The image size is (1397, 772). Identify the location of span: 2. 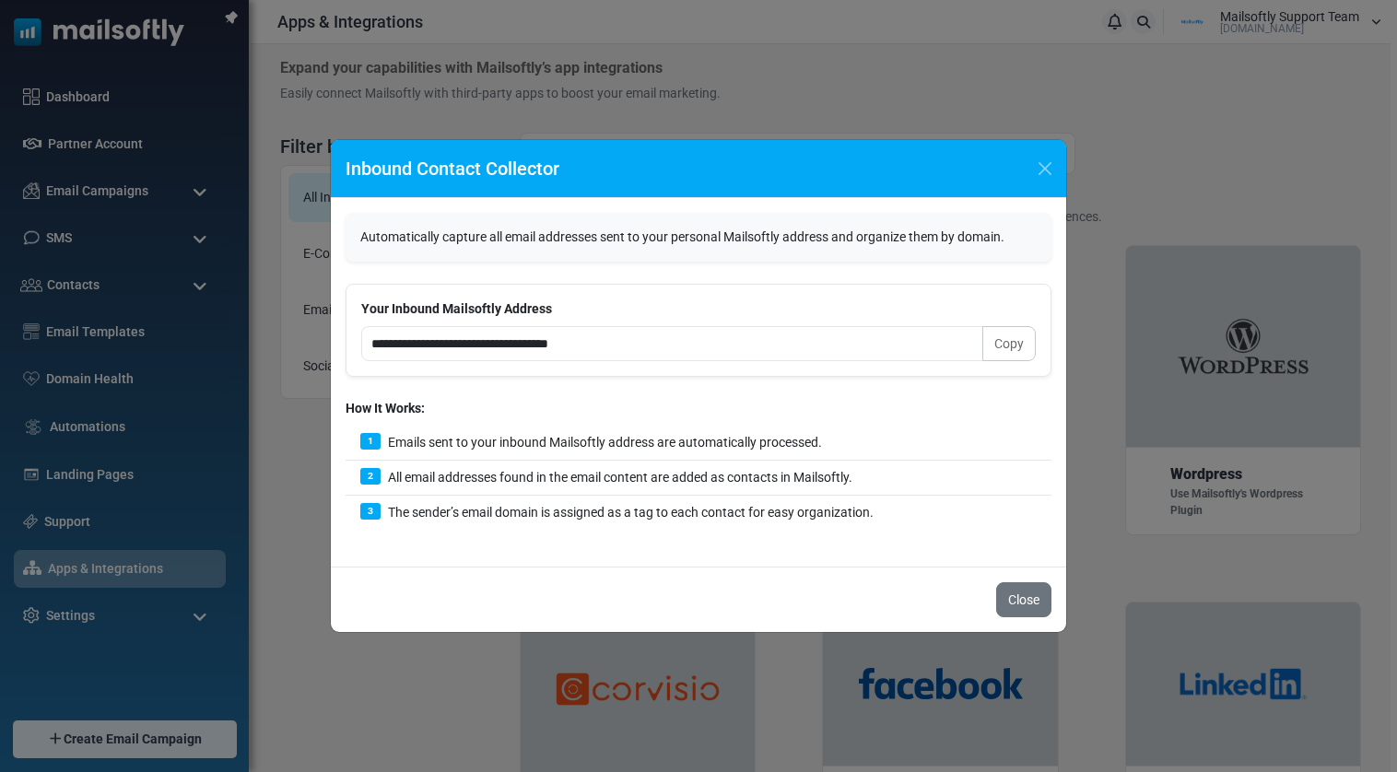
(371, 477).